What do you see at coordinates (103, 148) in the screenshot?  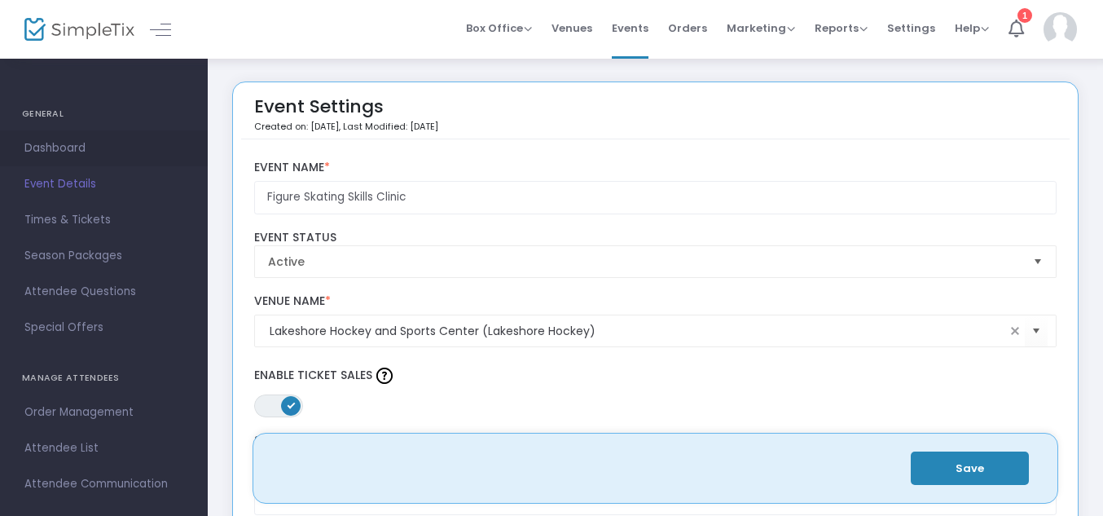 I see `span: Dashboard` at bounding box center [103, 148].